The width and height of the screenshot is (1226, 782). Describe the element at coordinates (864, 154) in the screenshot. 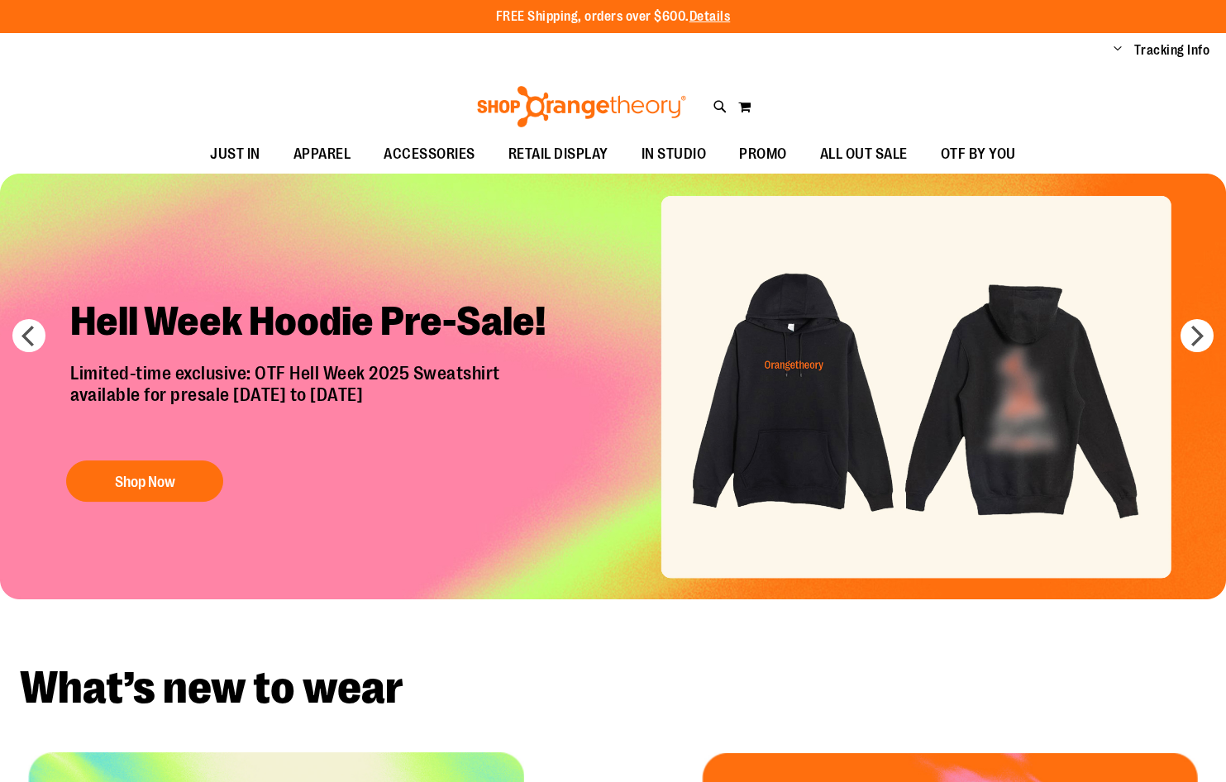

I see `span: ALL OUT SALE` at that location.